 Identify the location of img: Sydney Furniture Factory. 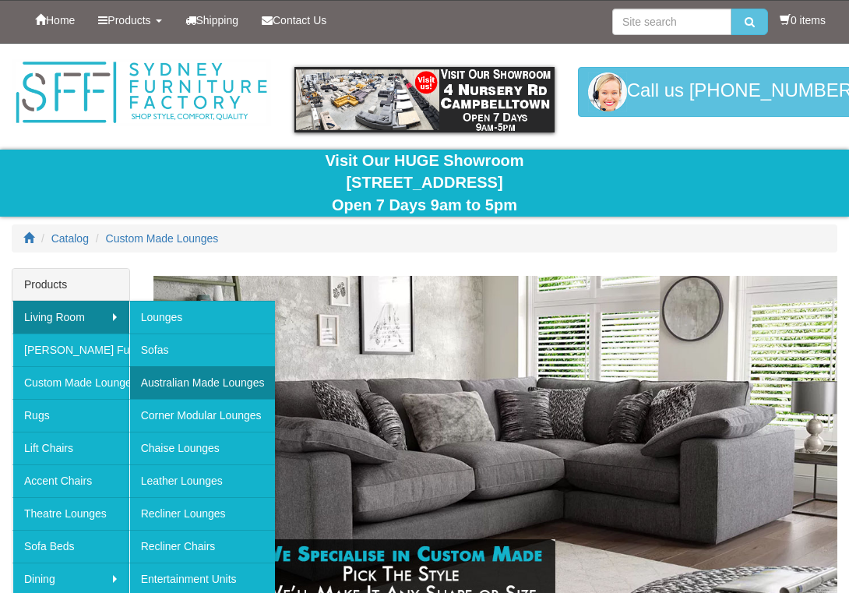
(141, 93).